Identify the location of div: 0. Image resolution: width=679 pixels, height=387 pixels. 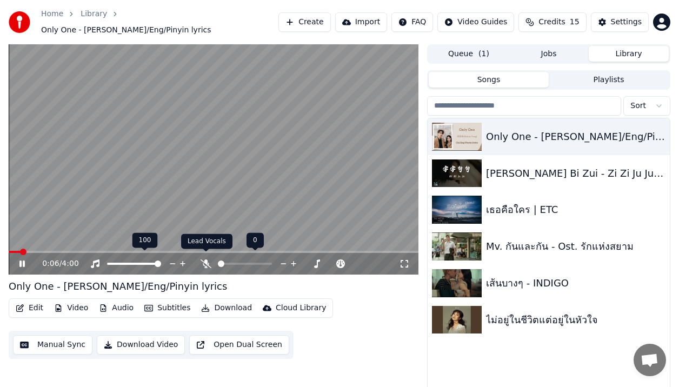
(255, 240).